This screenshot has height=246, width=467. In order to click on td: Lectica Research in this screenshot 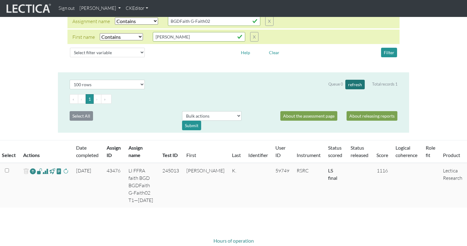, I will do `click(454, 185)`.